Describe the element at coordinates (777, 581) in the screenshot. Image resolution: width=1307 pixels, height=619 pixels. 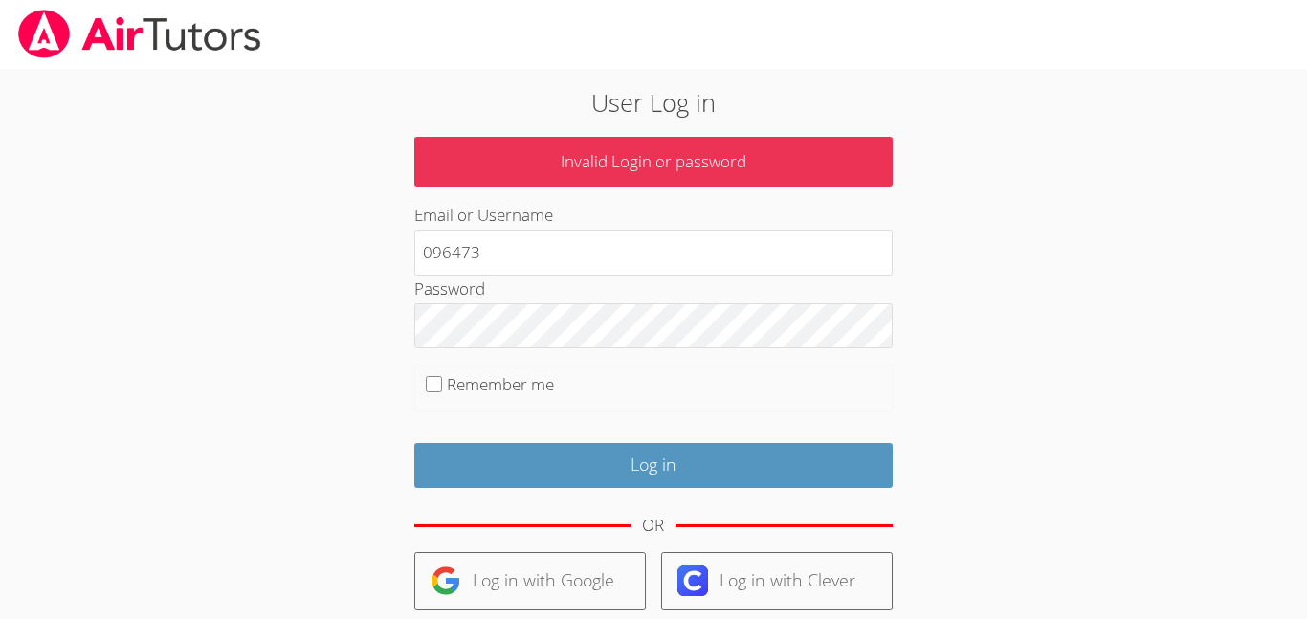
I see `a: Log in with Clever` at that location.